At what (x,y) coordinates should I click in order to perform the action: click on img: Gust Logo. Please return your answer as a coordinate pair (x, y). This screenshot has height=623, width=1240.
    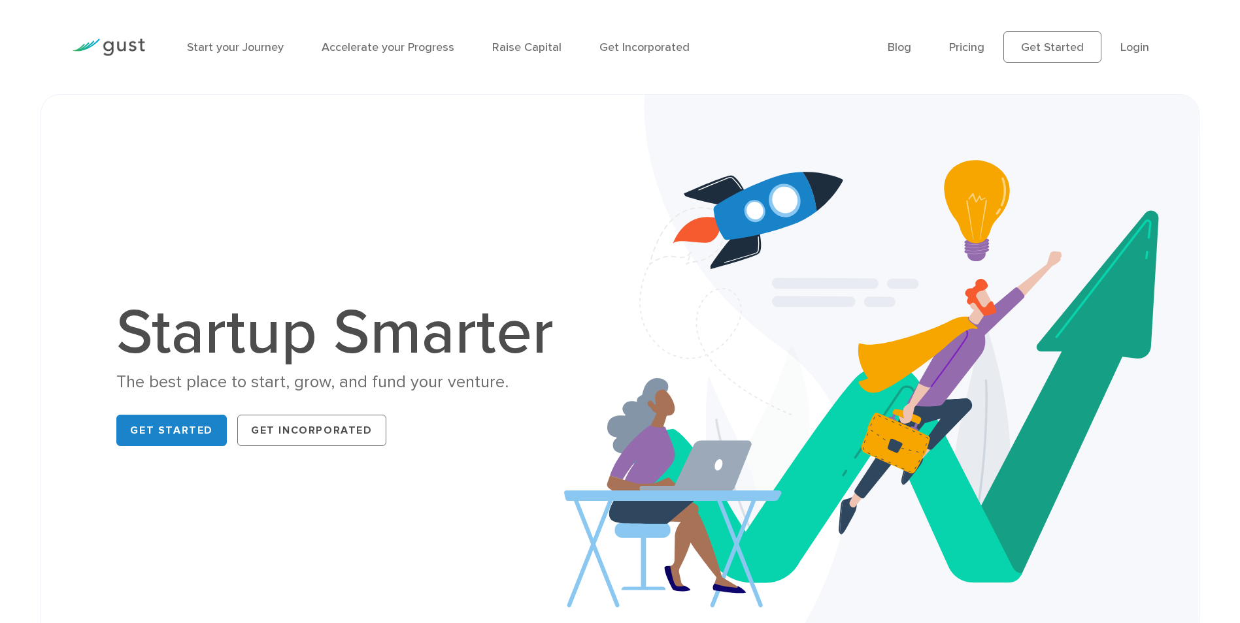
    Looking at the image, I should click on (108, 47).